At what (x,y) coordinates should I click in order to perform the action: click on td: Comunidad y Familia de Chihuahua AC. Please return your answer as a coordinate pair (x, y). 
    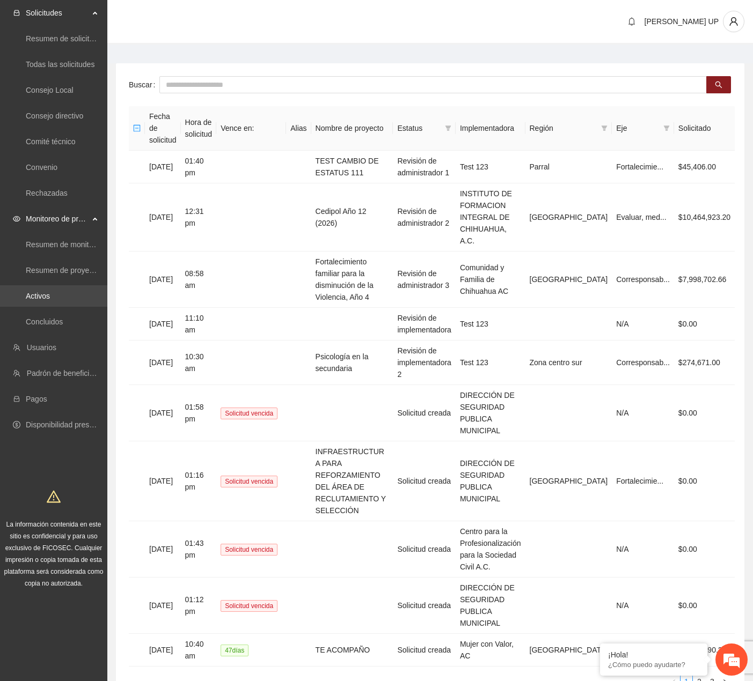
    Looking at the image, I should click on (490, 280).